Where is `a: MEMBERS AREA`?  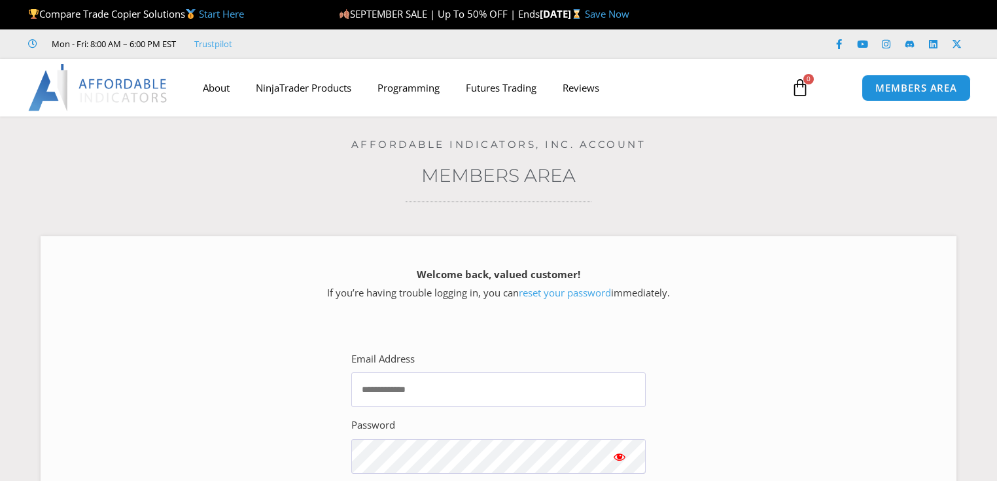
a: MEMBERS AREA is located at coordinates (916, 88).